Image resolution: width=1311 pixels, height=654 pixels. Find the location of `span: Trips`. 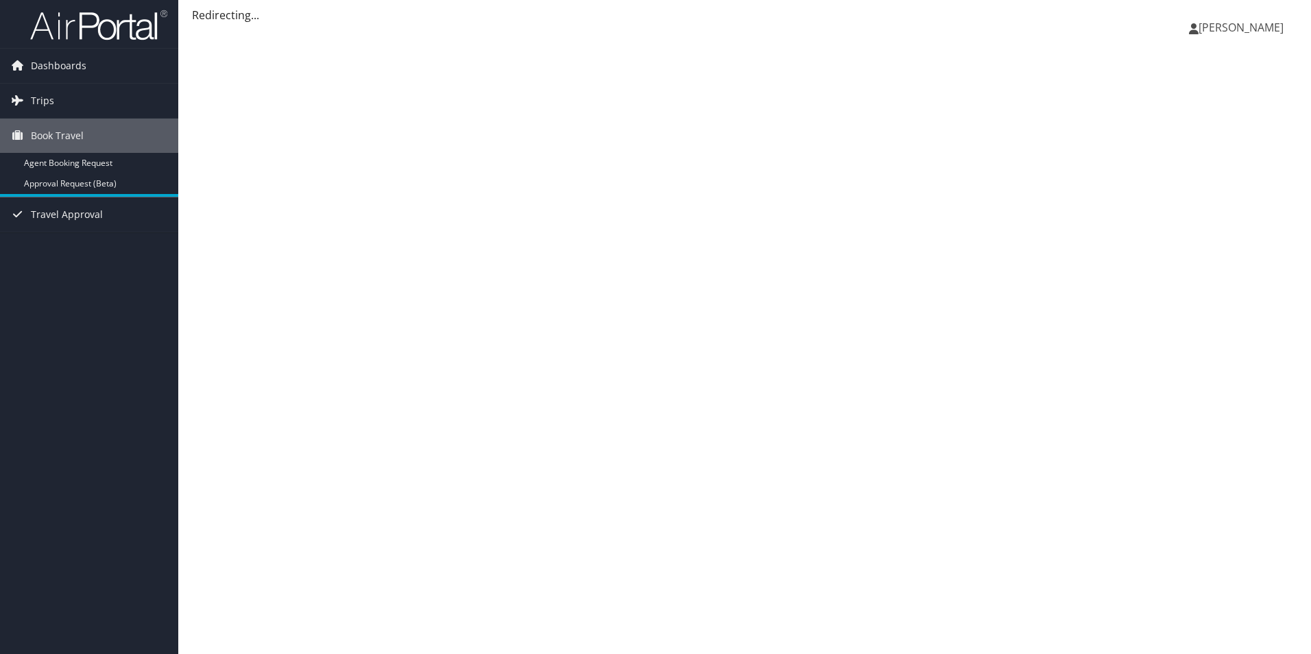

span: Trips is located at coordinates (42, 101).